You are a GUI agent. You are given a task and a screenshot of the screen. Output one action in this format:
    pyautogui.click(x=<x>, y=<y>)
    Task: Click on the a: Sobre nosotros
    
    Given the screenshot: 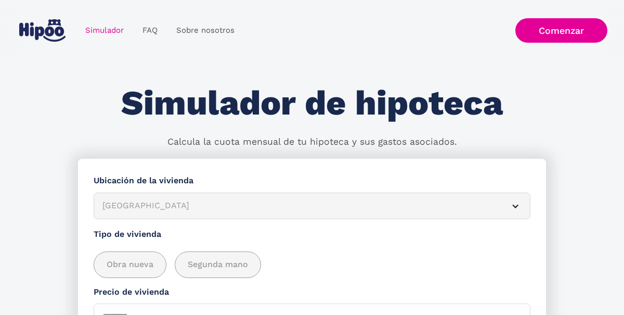 What is the action you would take?
    pyautogui.click(x=205, y=30)
    